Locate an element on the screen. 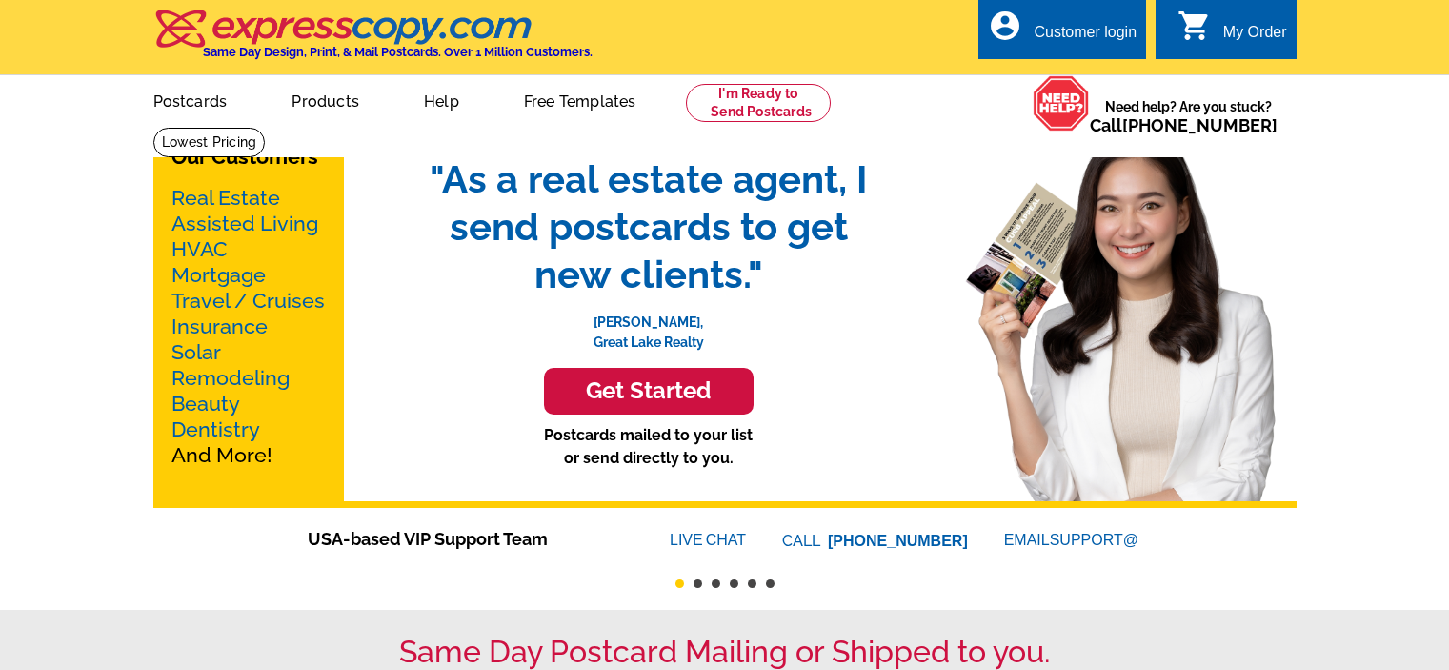 The height and width of the screenshot is (670, 1449). div: My Order is located at coordinates (1254, 37).